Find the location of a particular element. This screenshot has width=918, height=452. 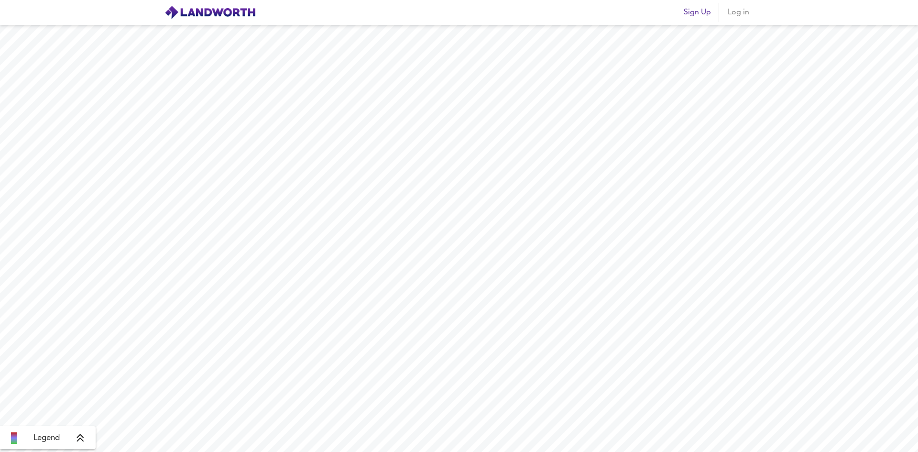

span: Sign Up is located at coordinates (697, 12).